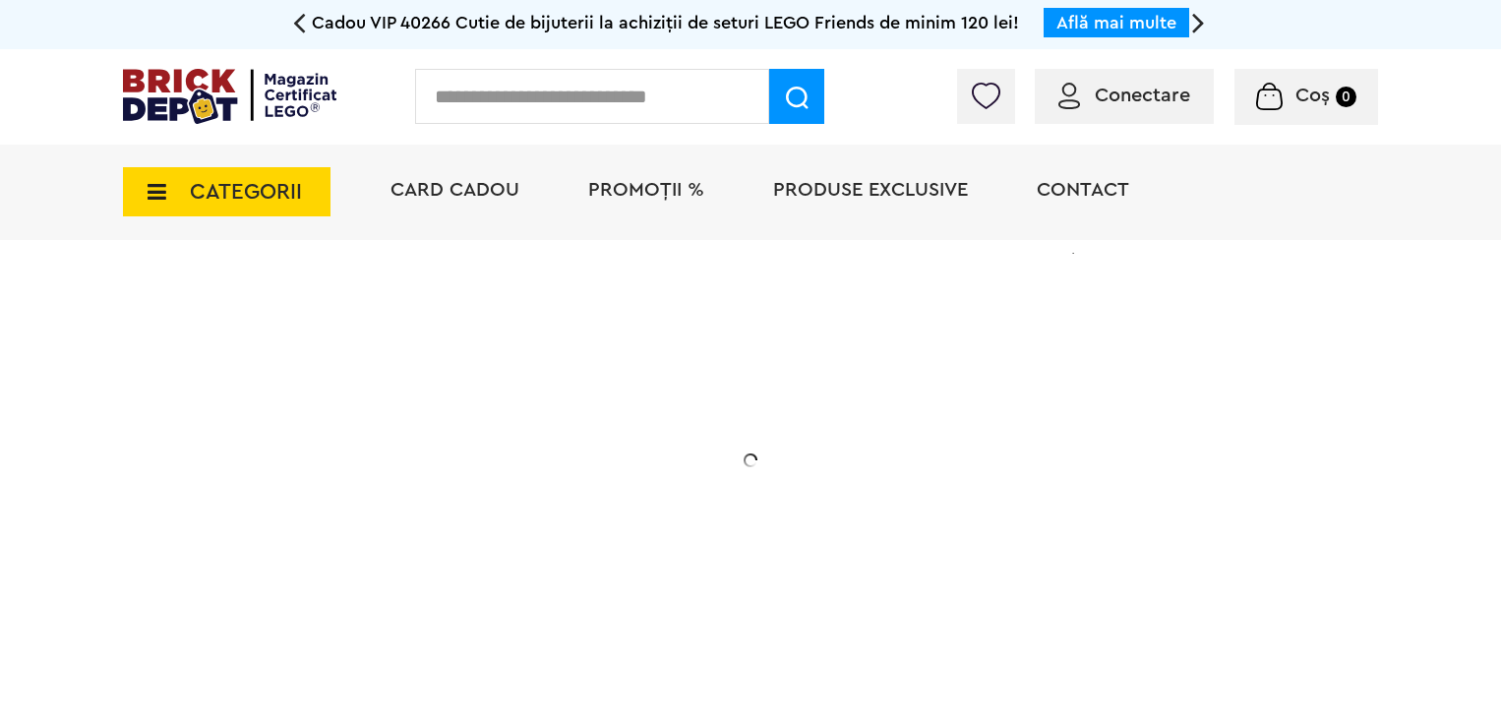 The width and height of the screenshot is (1501, 718). What do you see at coordinates (246, 192) in the screenshot?
I see `span: CATEGORII` at bounding box center [246, 192].